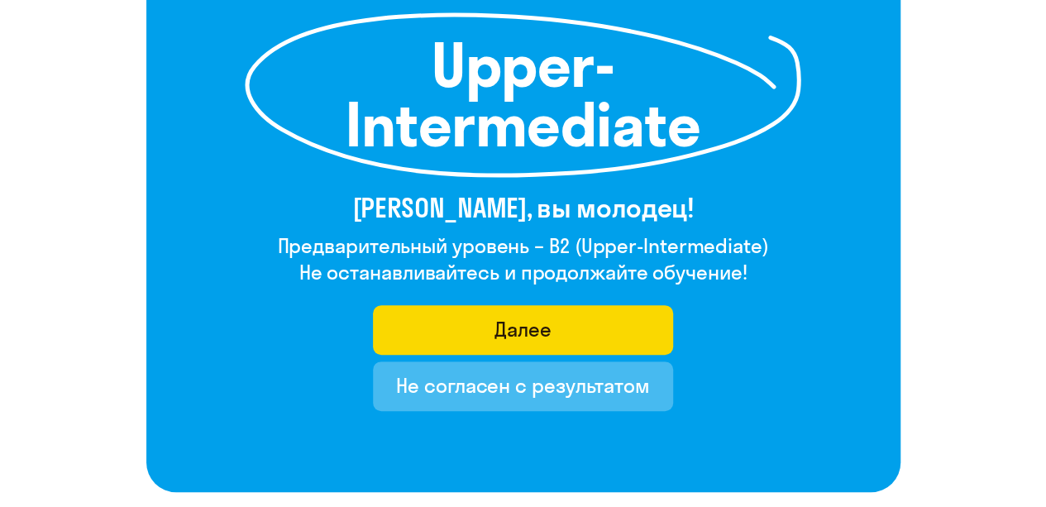  What do you see at coordinates (522, 330) in the screenshot?
I see `button: Далее` at bounding box center [522, 330].